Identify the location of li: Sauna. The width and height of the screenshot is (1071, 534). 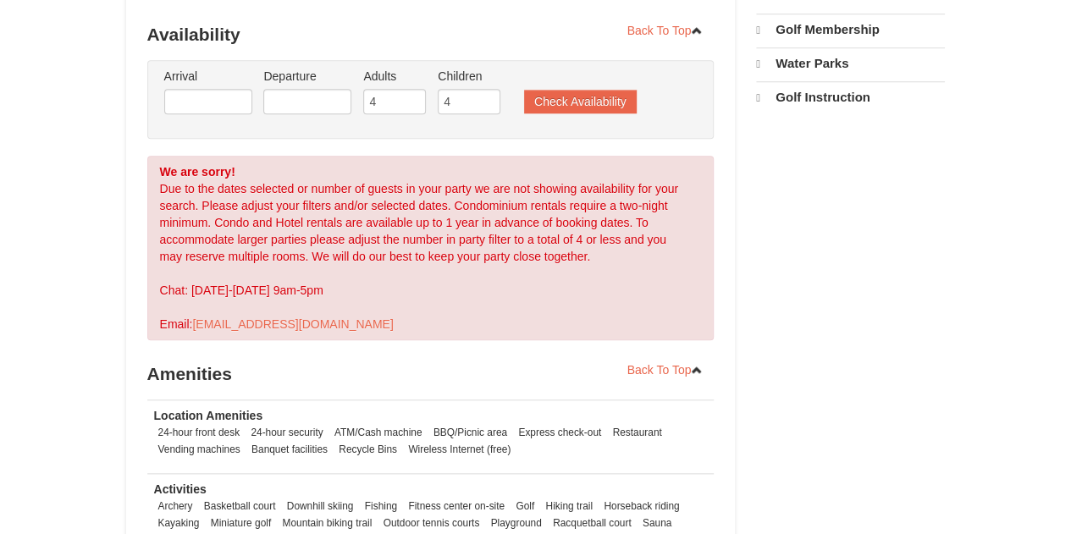
(657, 523).